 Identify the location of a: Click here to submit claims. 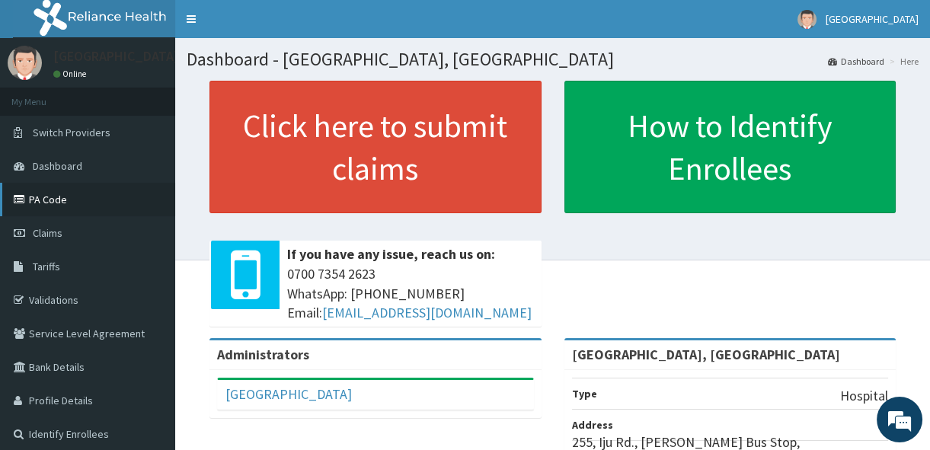
(375, 147).